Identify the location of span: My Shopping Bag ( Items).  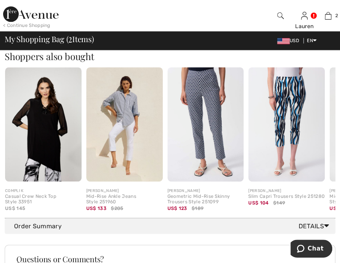
(49, 39).